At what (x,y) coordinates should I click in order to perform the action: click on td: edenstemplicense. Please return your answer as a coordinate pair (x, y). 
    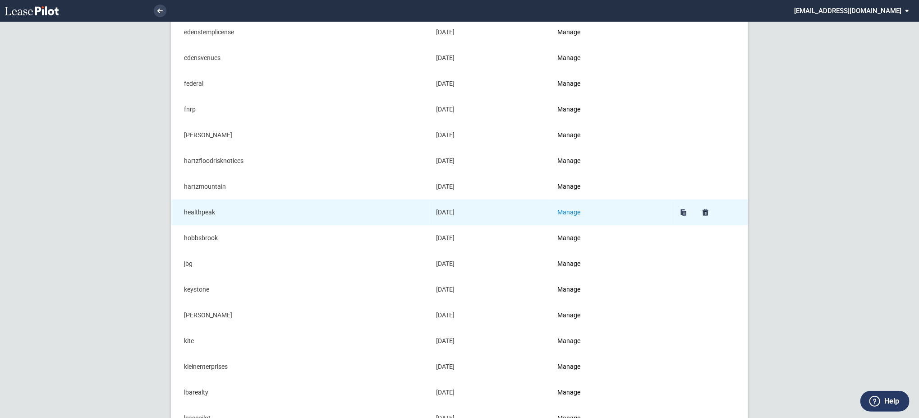
    Looking at the image, I should click on (301, 32).